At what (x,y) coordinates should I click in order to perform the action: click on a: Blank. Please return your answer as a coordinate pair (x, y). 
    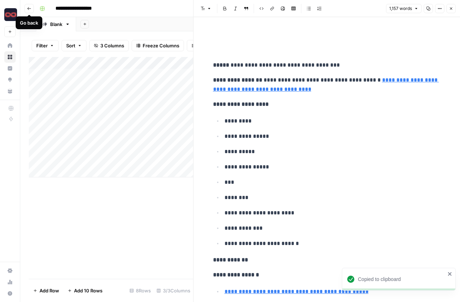
    Looking at the image, I should click on (56, 24).